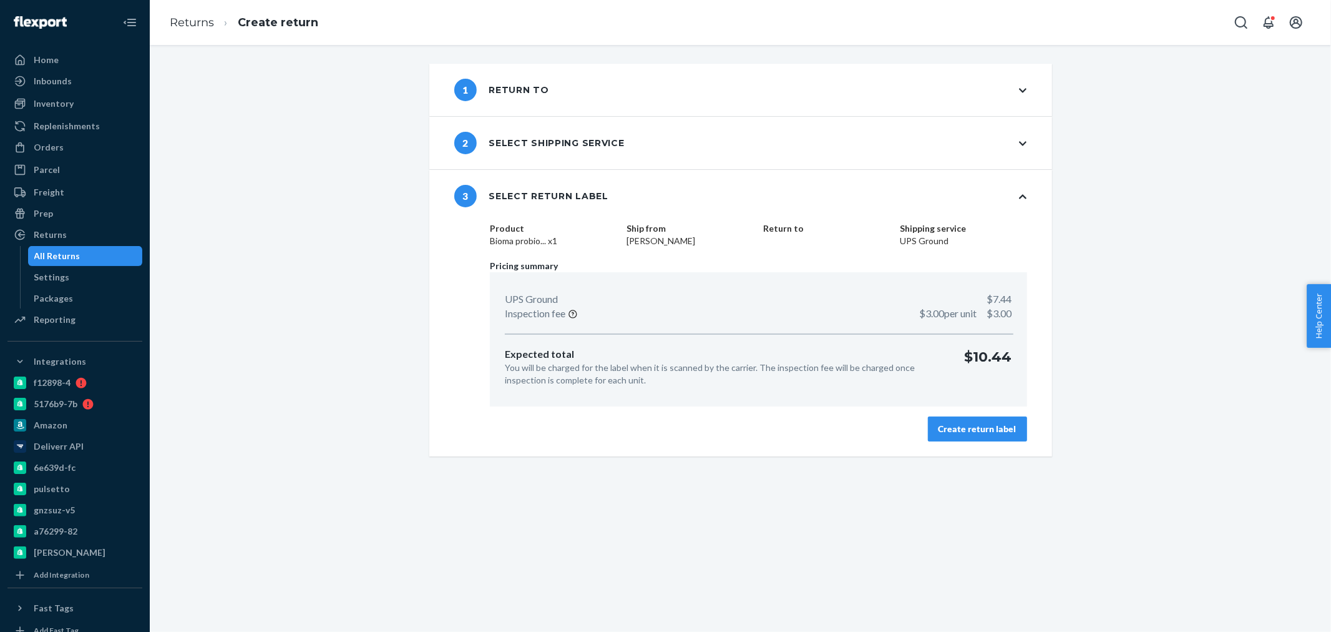  What do you see at coordinates (56, 404) in the screenshot?
I see `div: 5176b9-7b` at bounding box center [56, 404].